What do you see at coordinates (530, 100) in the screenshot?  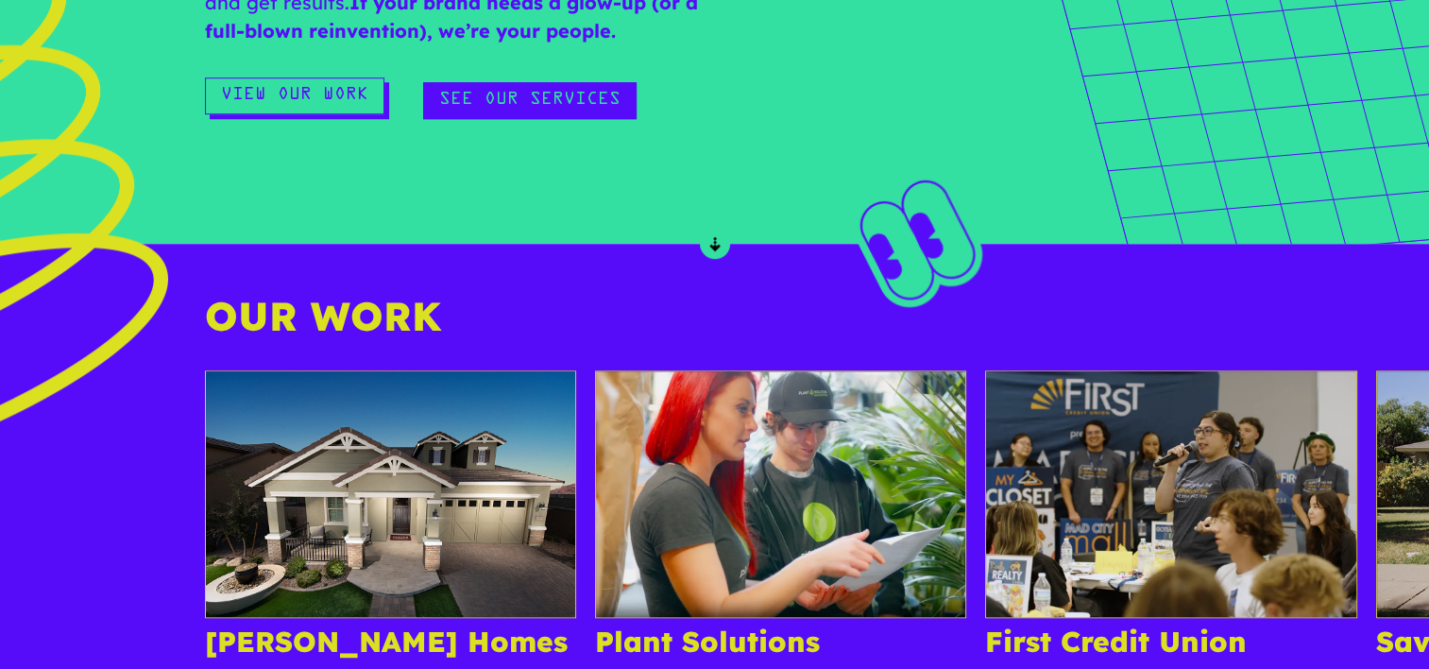 I see `a: See Our Services` at bounding box center [530, 100].